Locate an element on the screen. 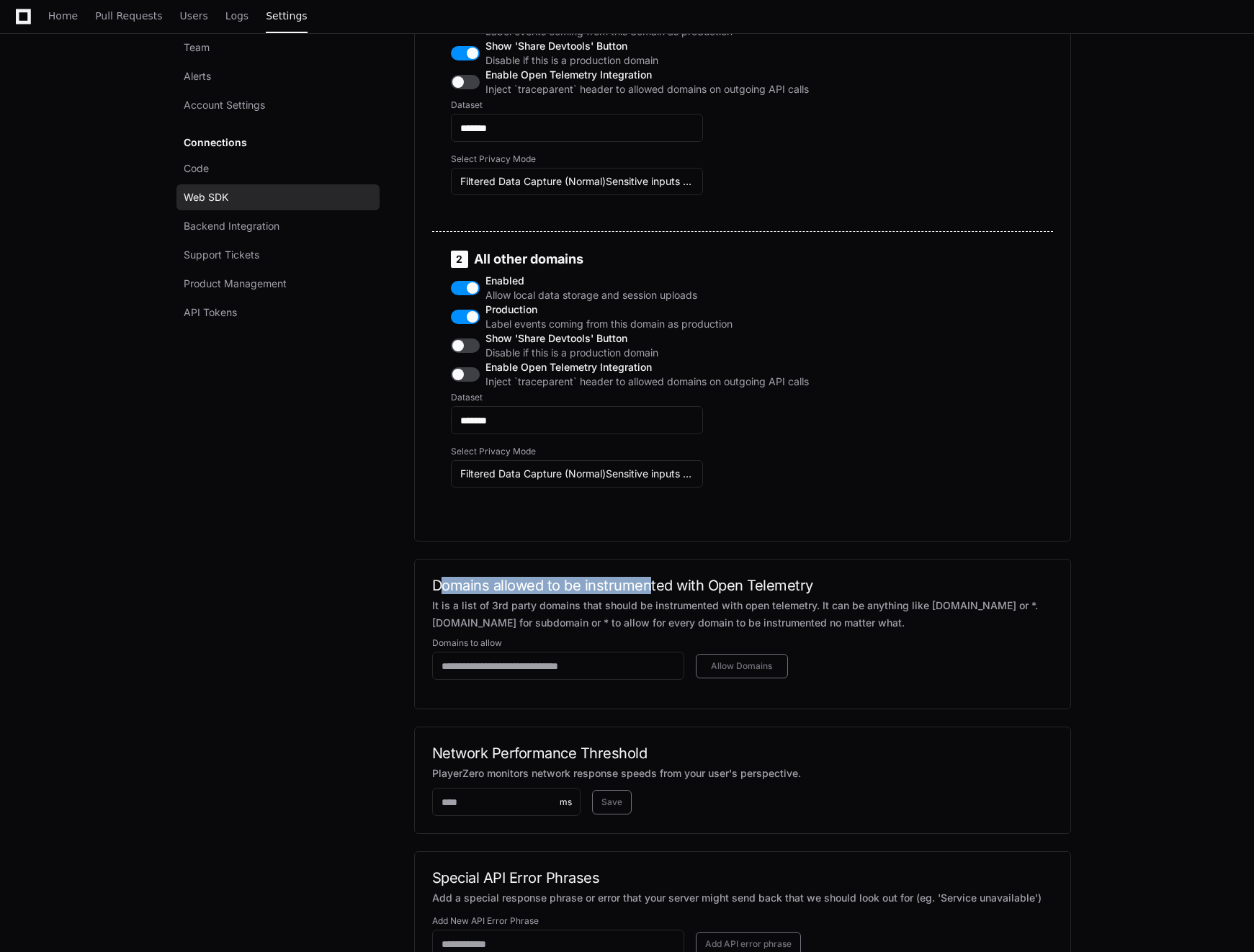  p: Add a special response phrase or error that your server might send back that we should look out f... is located at coordinates (743, 898).